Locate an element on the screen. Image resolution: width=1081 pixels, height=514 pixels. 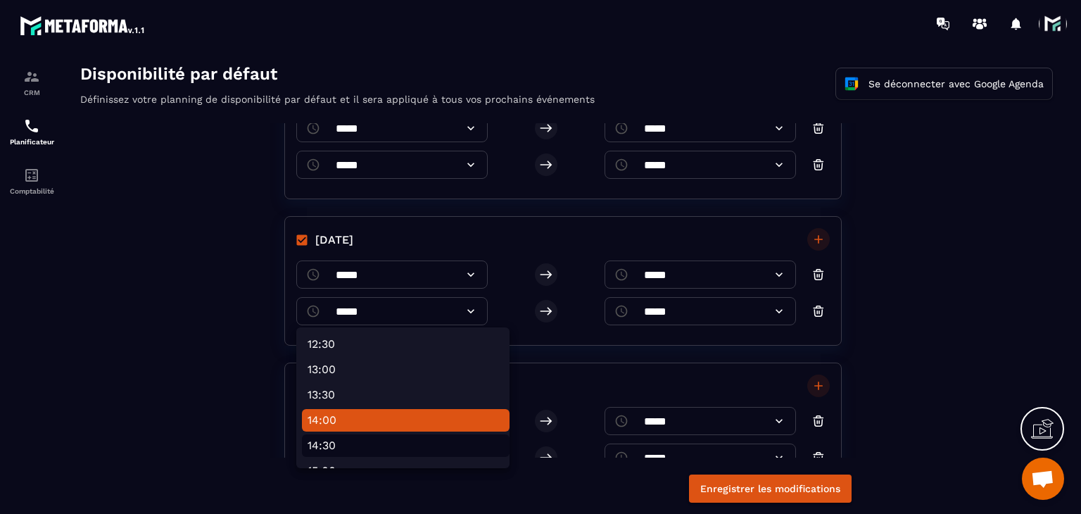
a: schedulerschedulerPlanificateur is located at coordinates (32, 132).